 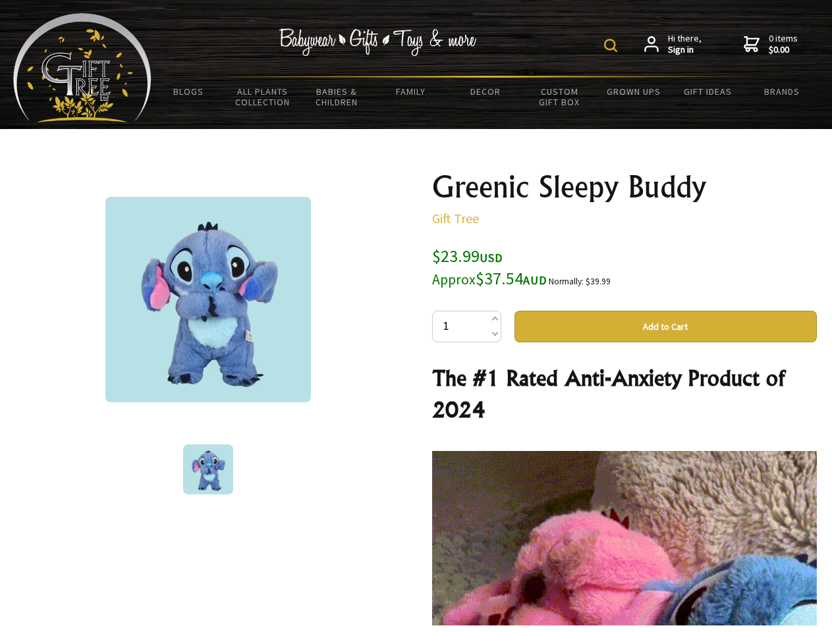 I want to click on h1: Greenic Sleepy Buddy, so click(x=624, y=187).